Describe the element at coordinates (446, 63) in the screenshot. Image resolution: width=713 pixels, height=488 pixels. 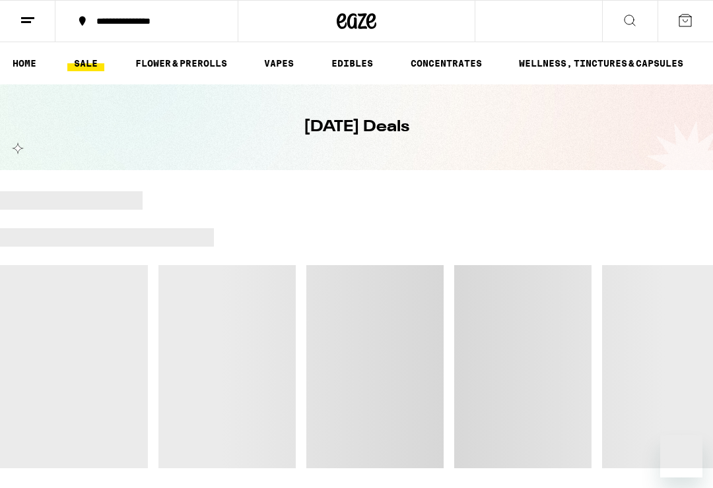
I see `a: CONCENTRATES` at that location.